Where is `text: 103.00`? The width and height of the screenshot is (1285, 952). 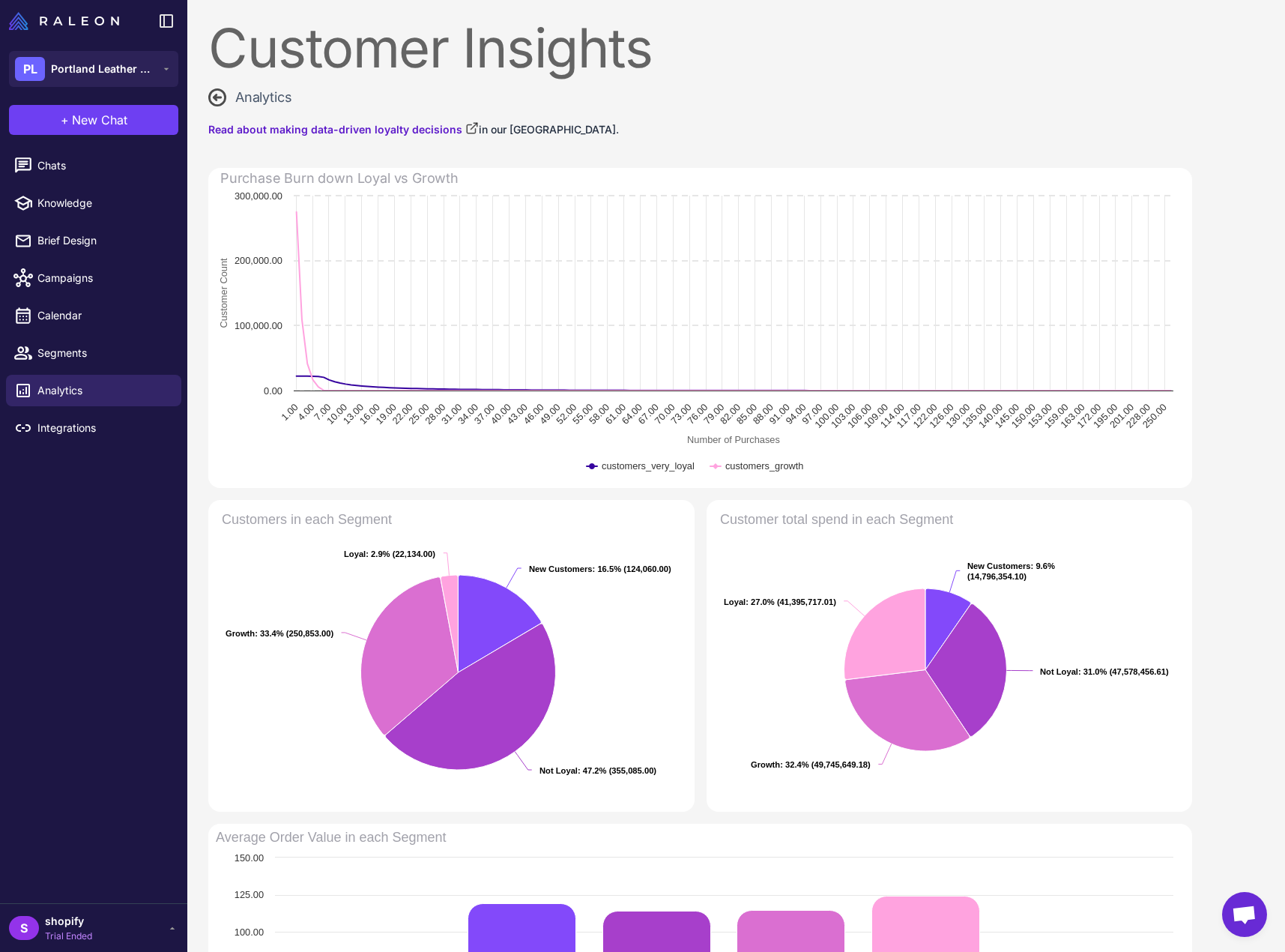
text: 103.00 is located at coordinates (843, 415).